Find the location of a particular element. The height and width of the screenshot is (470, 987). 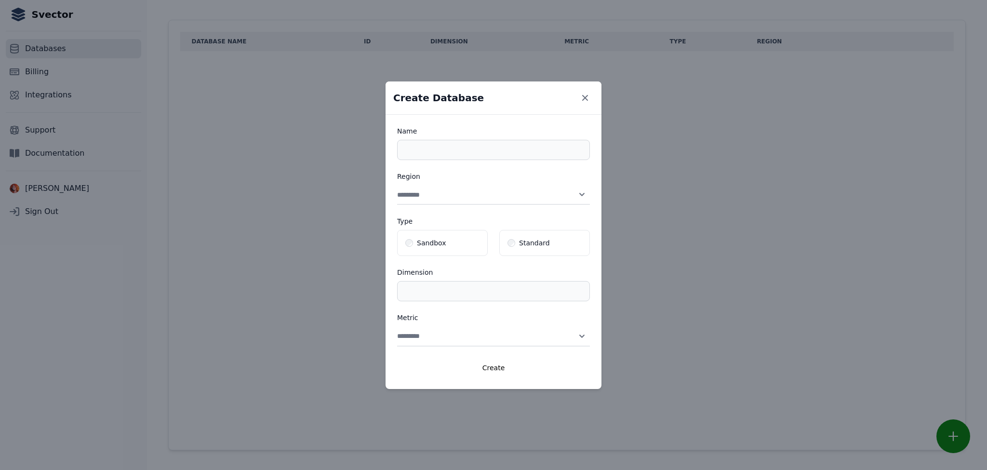

h3: Create Database is located at coordinates (439, 98).